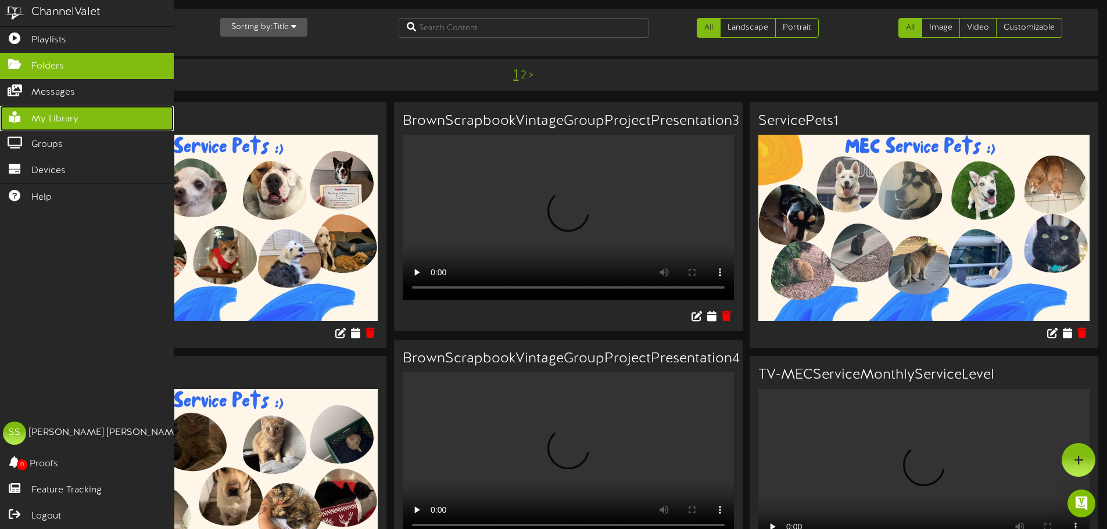 This screenshot has width=1107, height=529. Describe the element at coordinates (568, 359) in the screenshot. I see `h3: BrownScrapbookVintageGroupProjectPresentation4` at that location.